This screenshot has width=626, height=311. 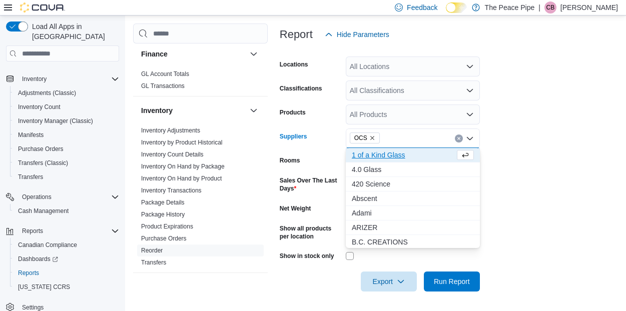 What do you see at coordinates (290, 161) in the screenshot?
I see `label: Rooms` at bounding box center [290, 161].